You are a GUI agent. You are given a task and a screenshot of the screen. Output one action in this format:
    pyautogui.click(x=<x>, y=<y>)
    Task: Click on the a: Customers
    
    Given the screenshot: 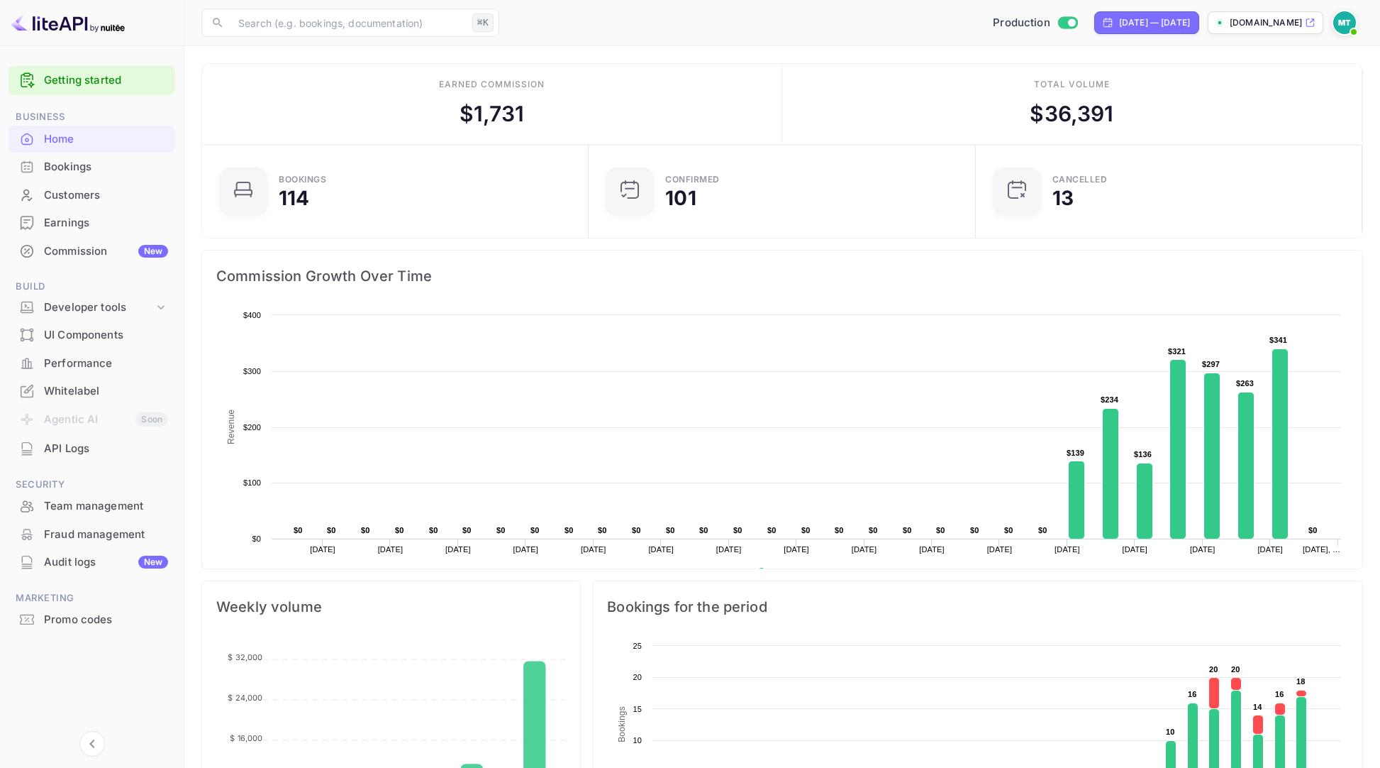 What is the action you would take?
    pyautogui.click(x=92, y=194)
    